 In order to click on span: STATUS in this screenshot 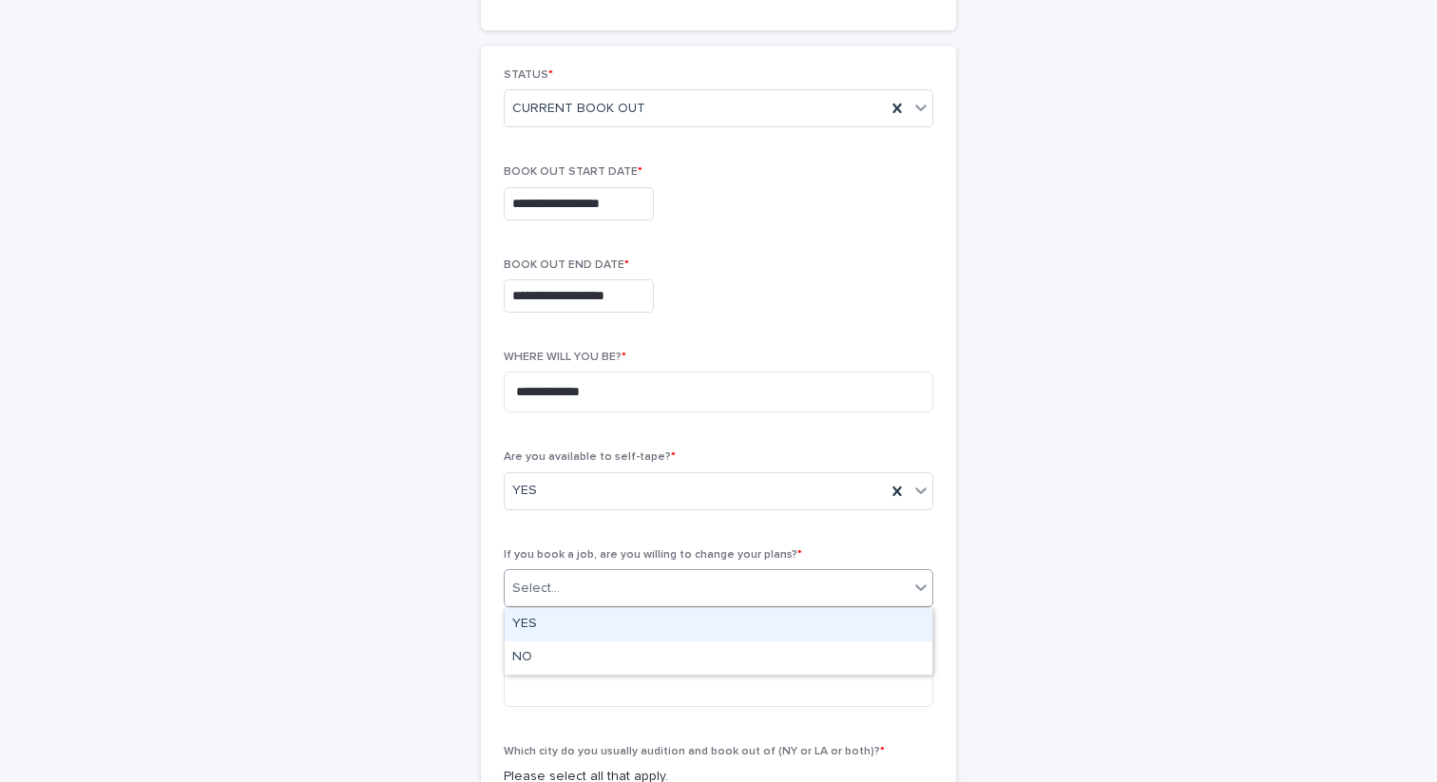, I will do `click(528, 75)`.